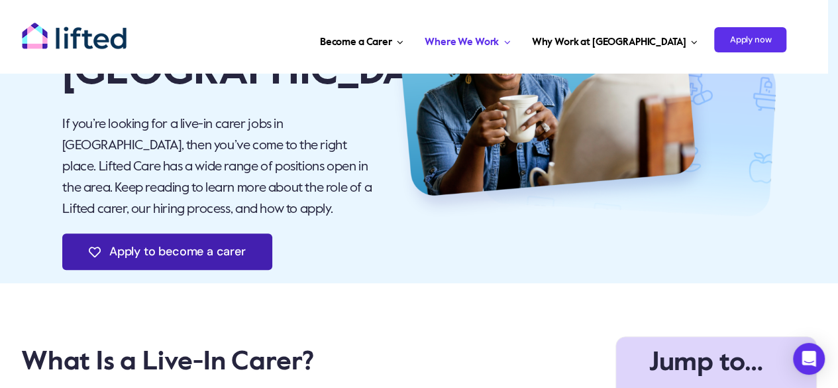 This screenshot has width=838, height=388. What do you see at coordinates (167, 362) in the screenshot?
I see `span: What Is a Live-In Carer?` at bounding box center [167, 362].